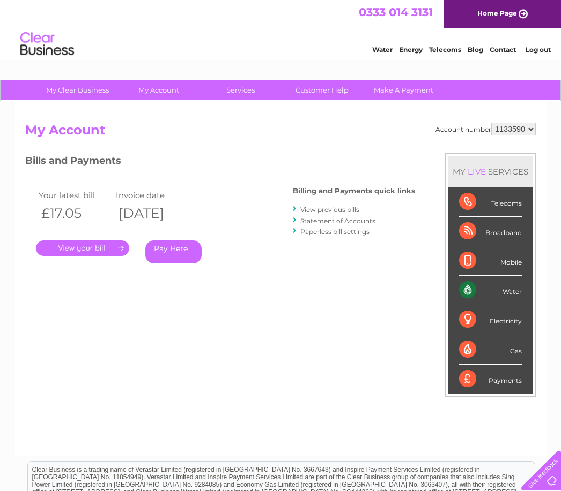 The image size is (561, 491). What do you see at coordinates (490, 350) in the screenshot?
I see `div: Gas` at bounding box center [490, 350].